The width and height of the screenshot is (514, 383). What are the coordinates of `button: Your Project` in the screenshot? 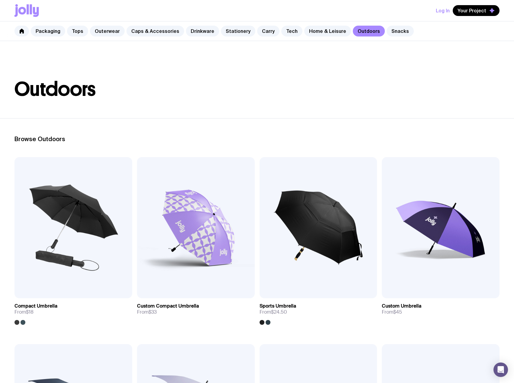 It's located at (476, 11).